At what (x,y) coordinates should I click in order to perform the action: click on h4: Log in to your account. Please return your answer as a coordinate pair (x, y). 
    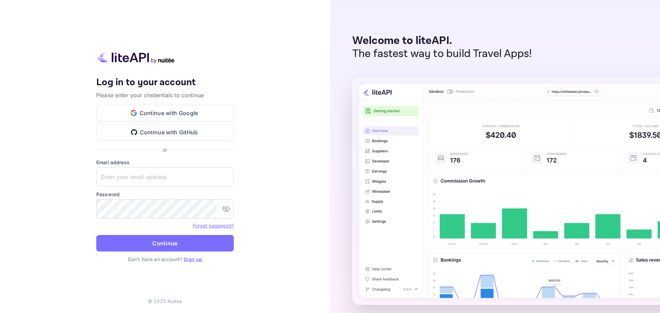
    Looking at the image, I should click on (165, 82).